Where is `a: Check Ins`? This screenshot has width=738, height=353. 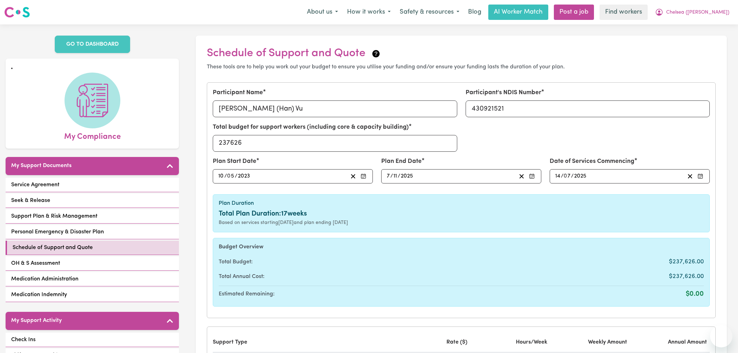
a: Check Ins is located at coordinates (92, 340).